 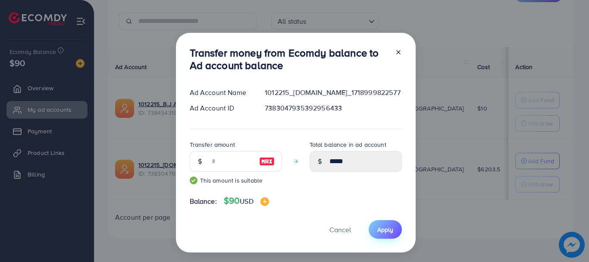 I want to click on label: Transfer amount, so click(x=212, y=144).